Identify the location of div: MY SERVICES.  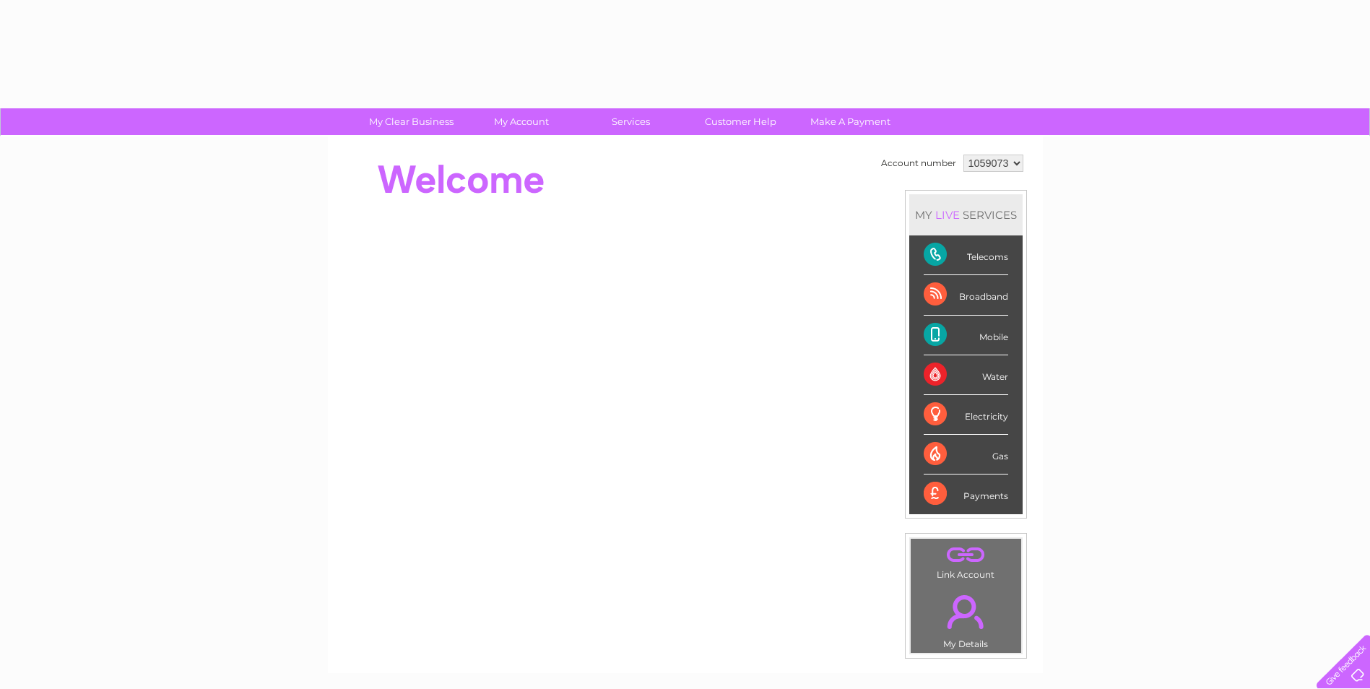
(966, 215).